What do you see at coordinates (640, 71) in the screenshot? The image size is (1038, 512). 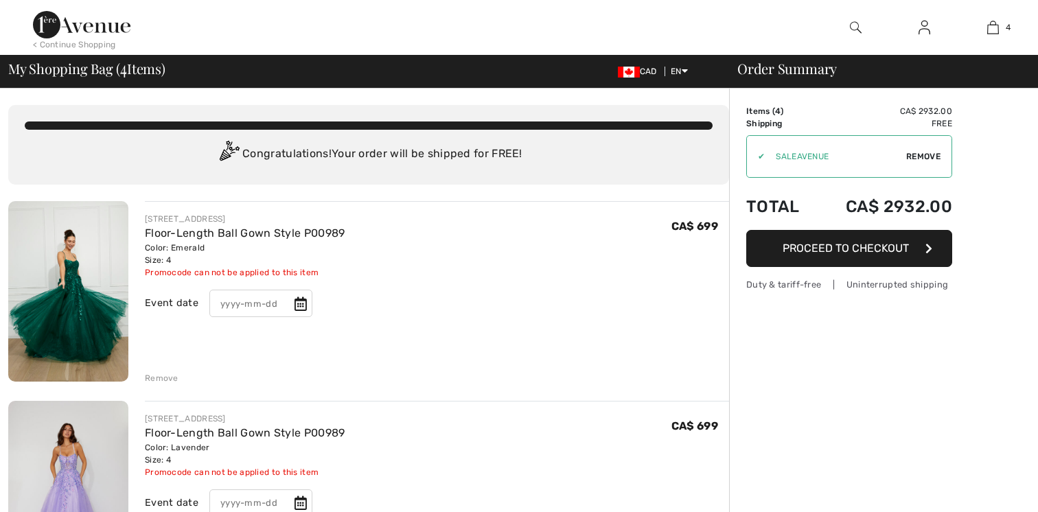 I see `span: CAD` at bounding box center [640, 71].